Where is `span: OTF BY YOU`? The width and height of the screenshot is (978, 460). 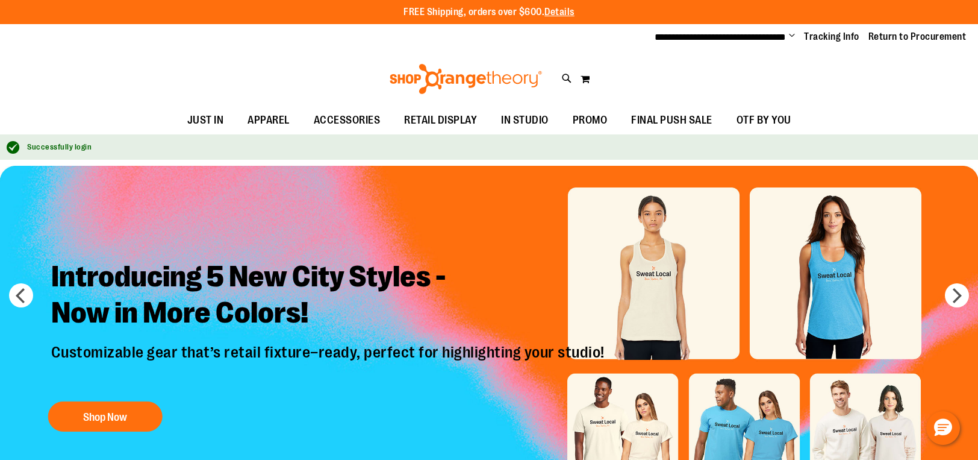
span: OTF BY YOU is located at coordinates (764, 120).